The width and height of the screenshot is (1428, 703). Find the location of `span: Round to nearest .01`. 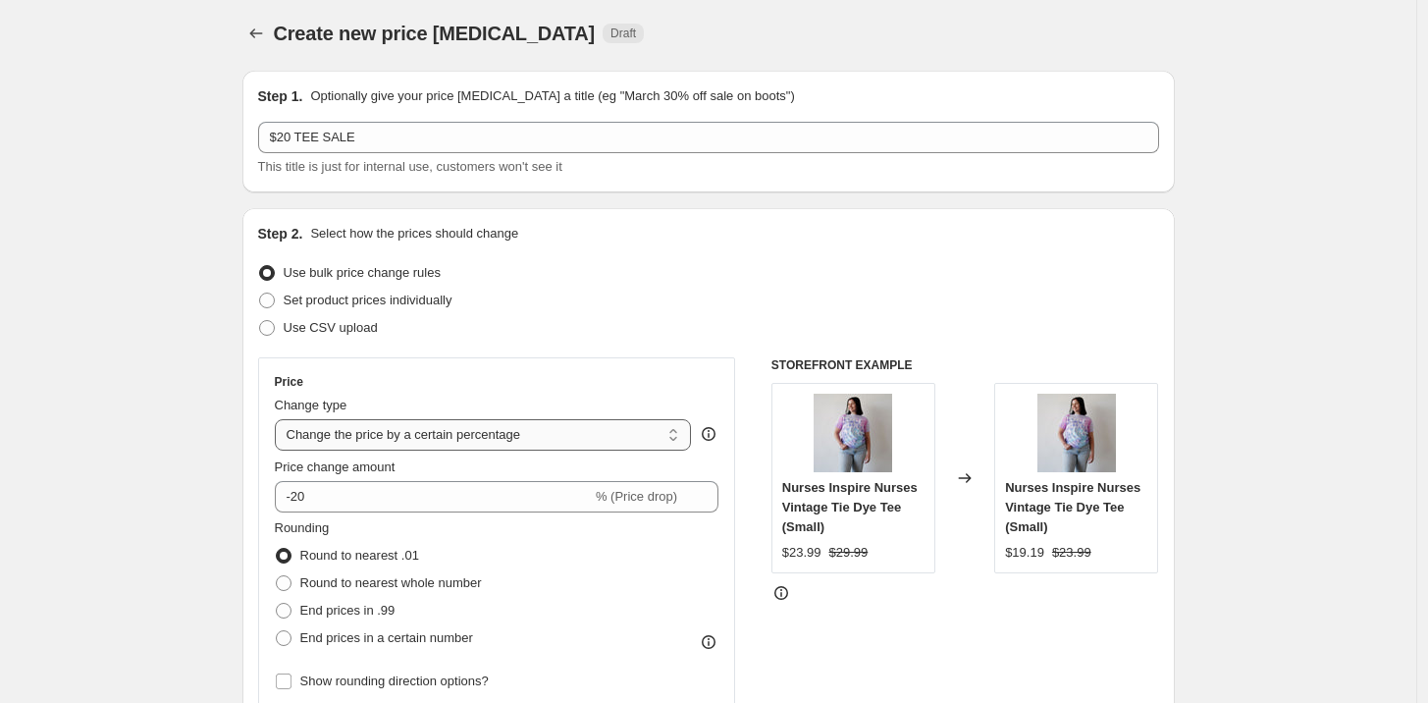

span: Round to nearest .01 is located at coordinates (359, 555).